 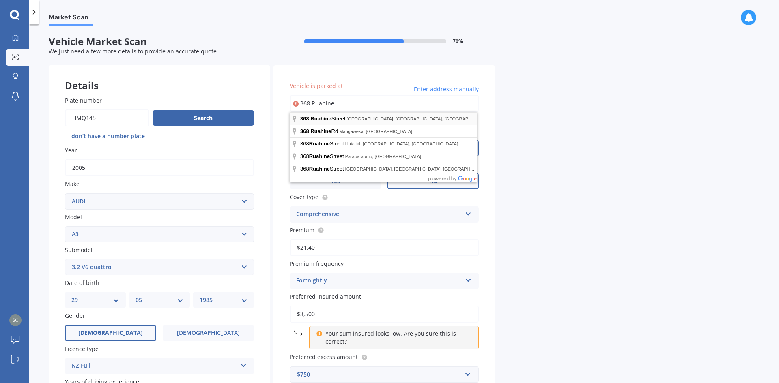 What do you see at coordinates (320, 131) in the screenshot?
I see `span: Rd` at bounding box center [320, 131].